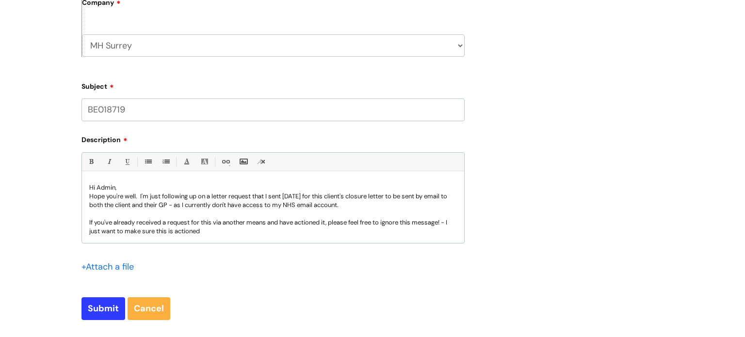 The width and height of the screenshot is (745, 337). Describe the element at coordinates (165, 161) in the screenshot. I see `a: 1. Ordered List (Ctrl-Shift-8)` at that location.